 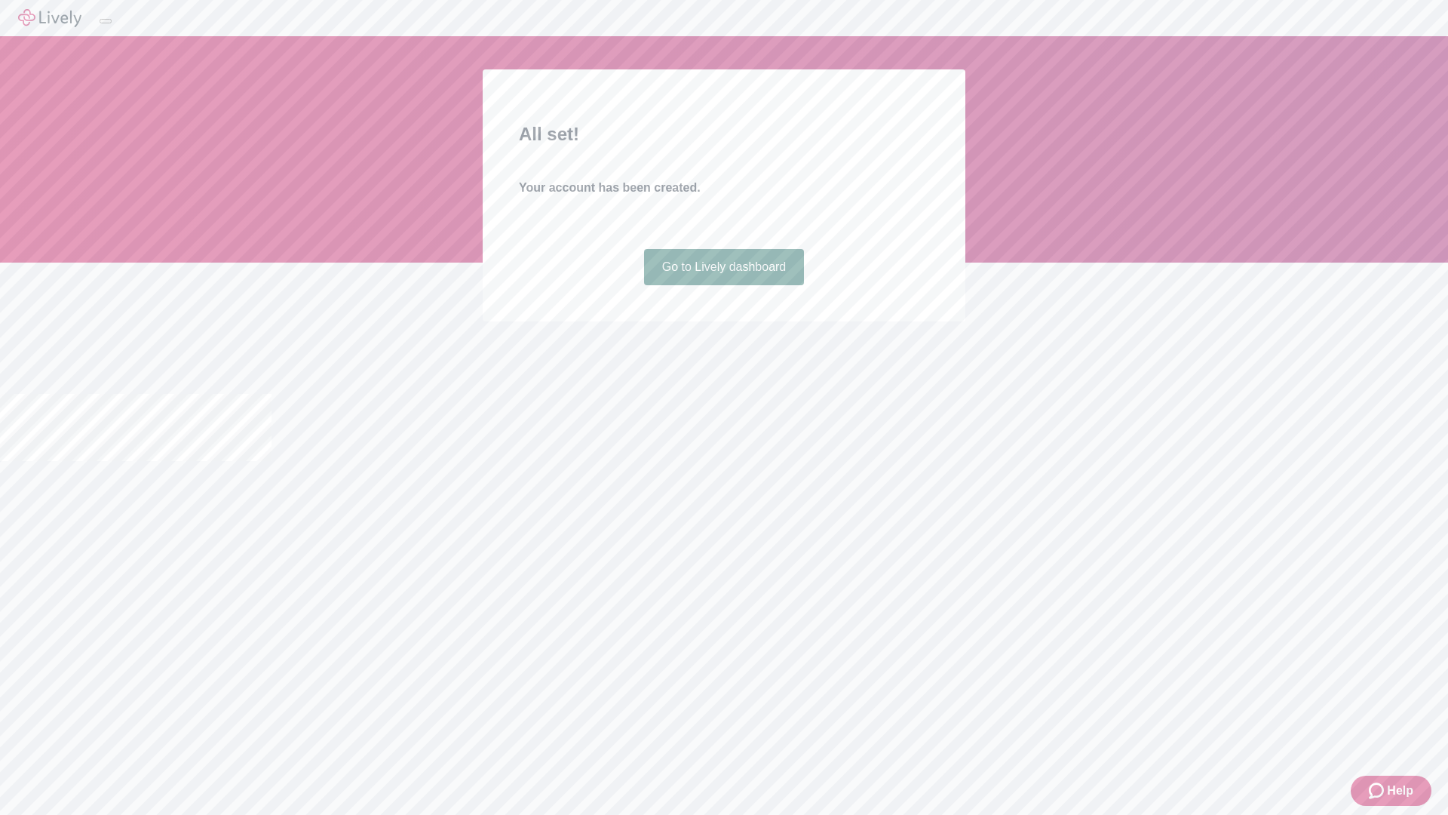 I want to click on img: Lively, so click(x=50, y=18).